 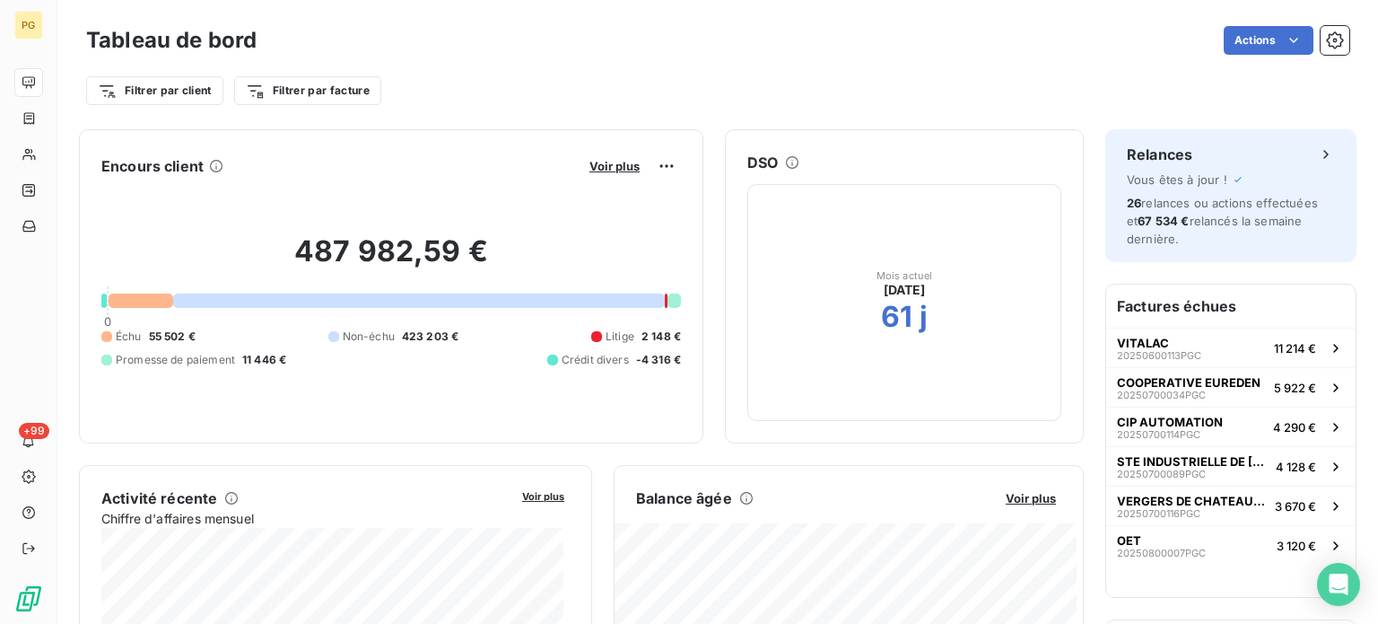 I want to click on span: CIP AUTOMATION, so click(x=1170, y=422).